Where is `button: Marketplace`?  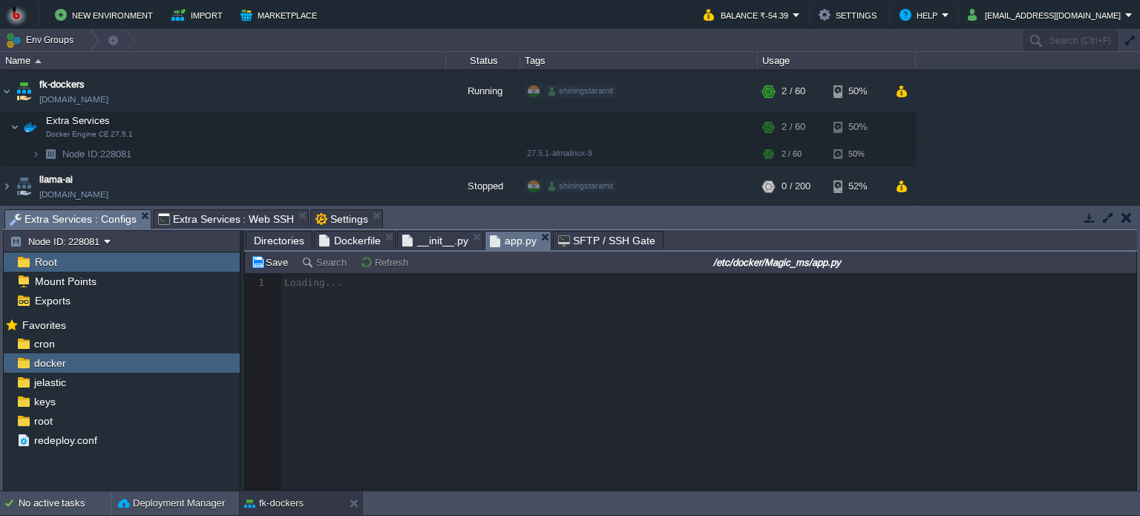 button: Marketplace is located at coordinates (281, 15).